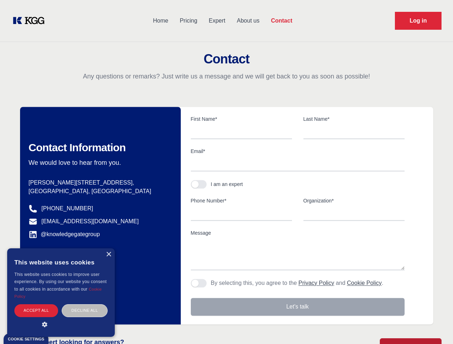  What do you see at coordinates (248, 21) in the screenshot?
I see `a: About us` at bounding box center [248, 21].